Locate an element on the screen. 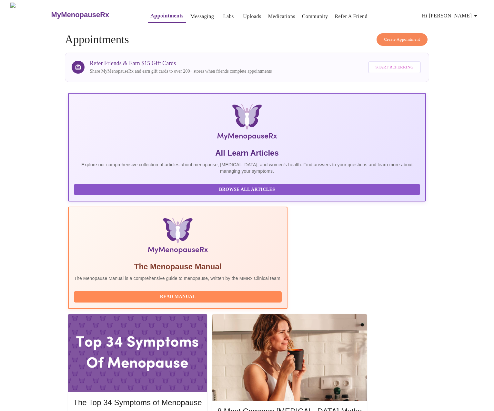 The height and width of the screenshot is (411, 494). p: Share MyMenopauseRx and earn gift cards to over 200+ stores when friends complete appointments is located at coordinates (181, 71).